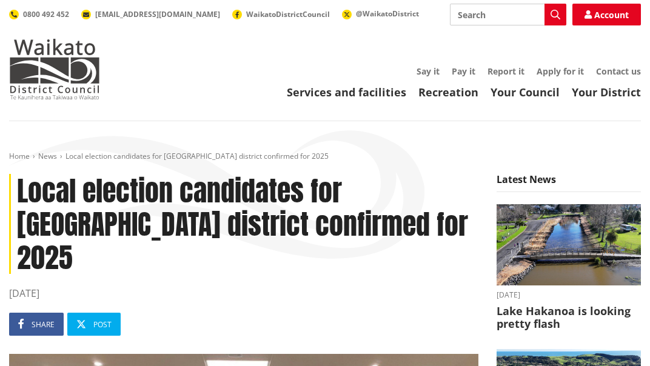 The height and width of the screenshot is (366, 650). Describe the element at coordinates (569, 318) in the screenshot. I see `h3: Lake Hakanoa is looking pretty flash` at that location.